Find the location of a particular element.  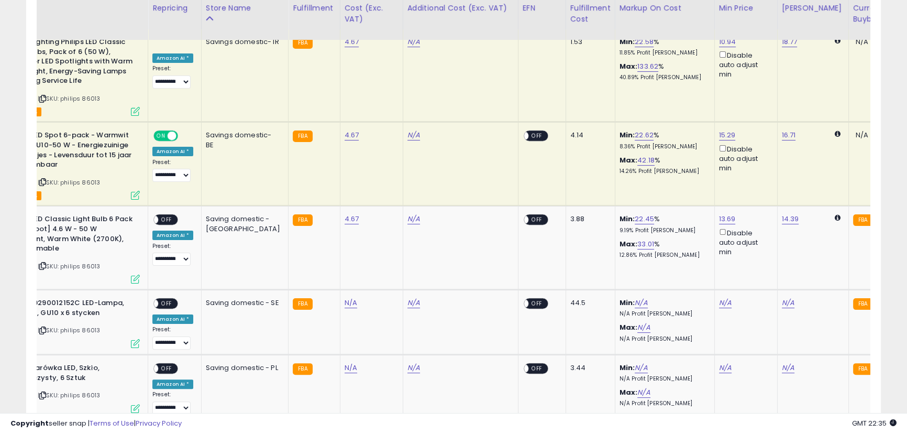

div: 3.88 is located at coordinates (589, 219).